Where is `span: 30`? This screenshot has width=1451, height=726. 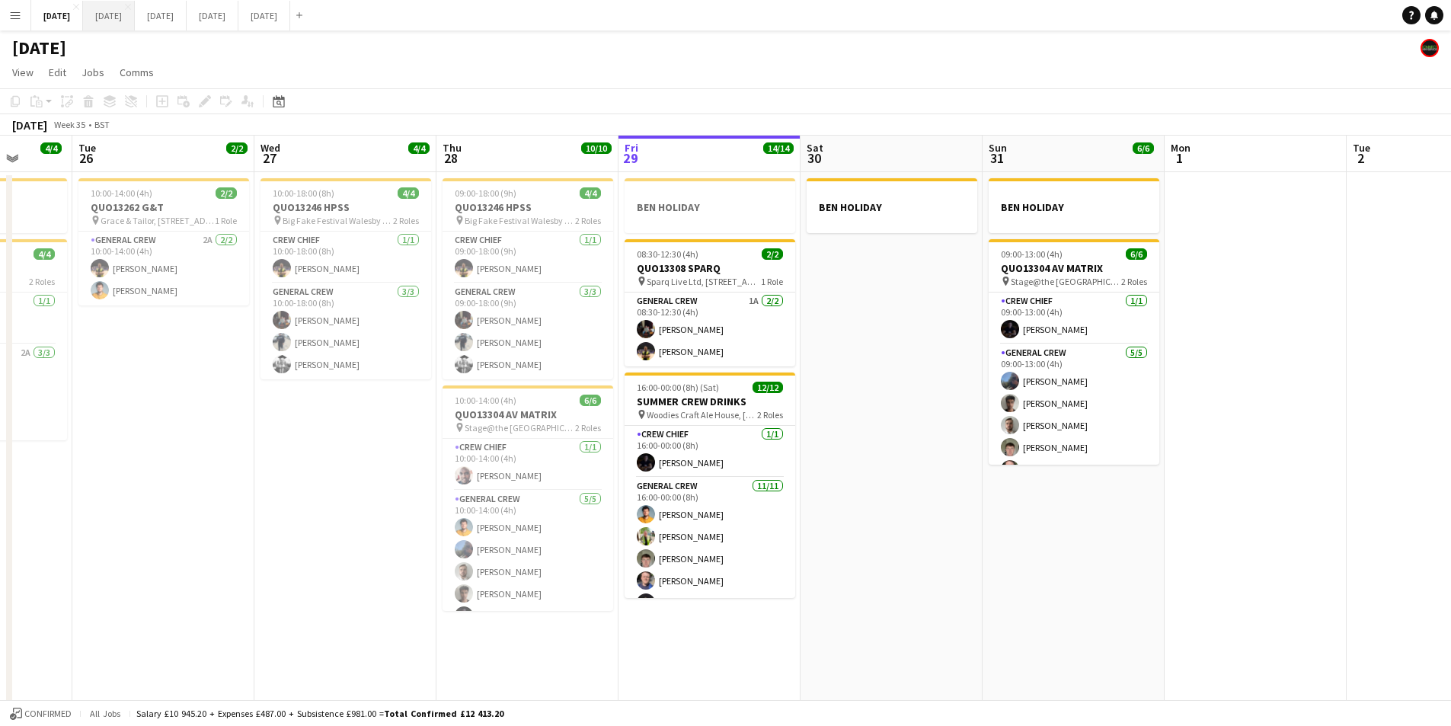 span: 30 is located at coordinates (814, 158).